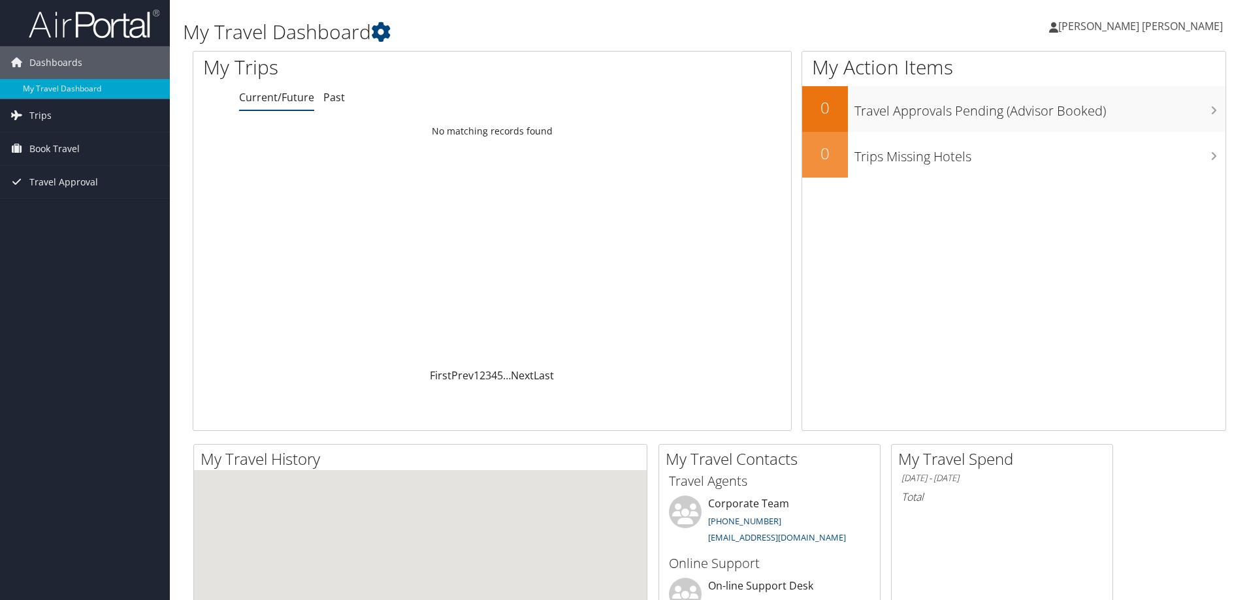 The width and height of the screenshot is (1249, 600). Describe the element at coordinates (41, 116) in the screenshot. I see `span: Trips` at that location.